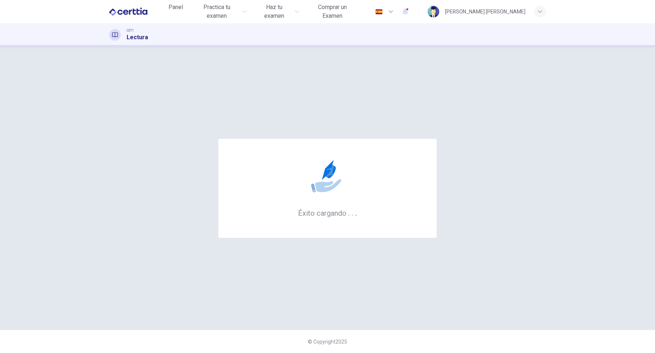 The width and height of the screenshot is (655, 353). I want to click on span: Comprar un Examen, so click(332, 12).